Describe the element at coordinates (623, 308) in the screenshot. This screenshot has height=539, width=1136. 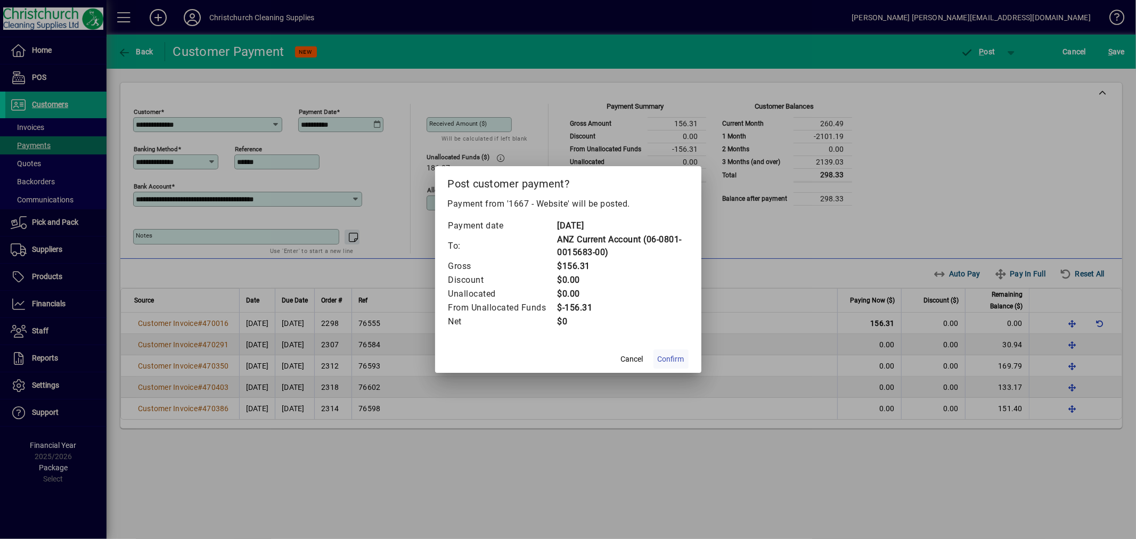
I see `td: $-156.31` at that location.